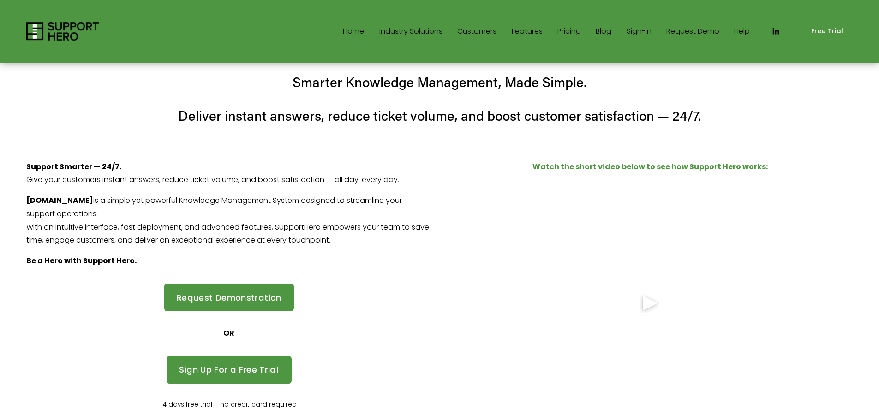  I want to click on span: Industry Solutions, so click(411, 31).